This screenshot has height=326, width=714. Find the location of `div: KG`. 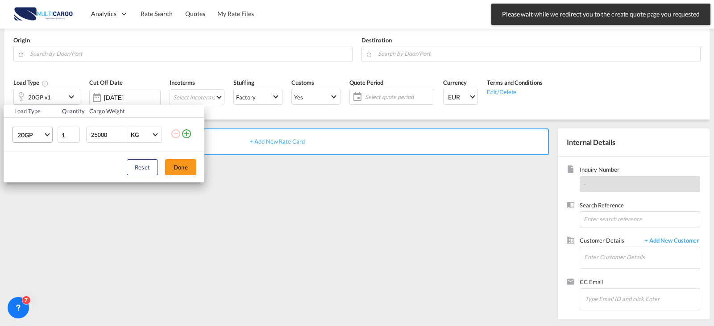

div: KG is located at coordinates (135, 135).